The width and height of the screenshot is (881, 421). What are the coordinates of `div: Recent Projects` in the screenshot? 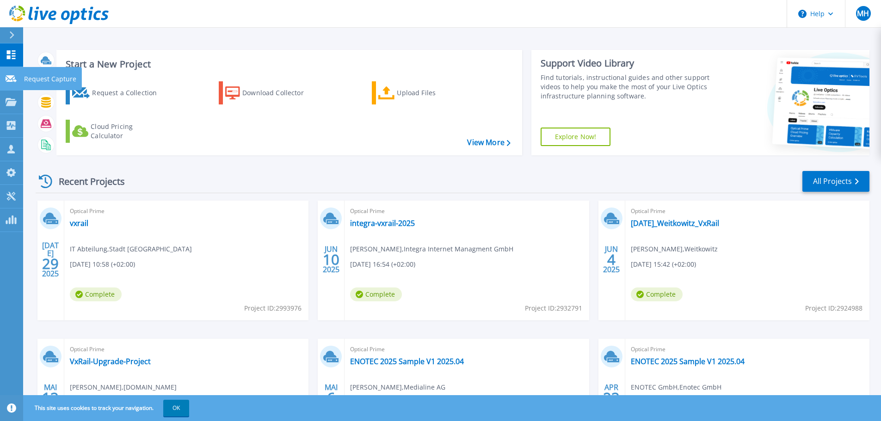 It's located at (86, 181).